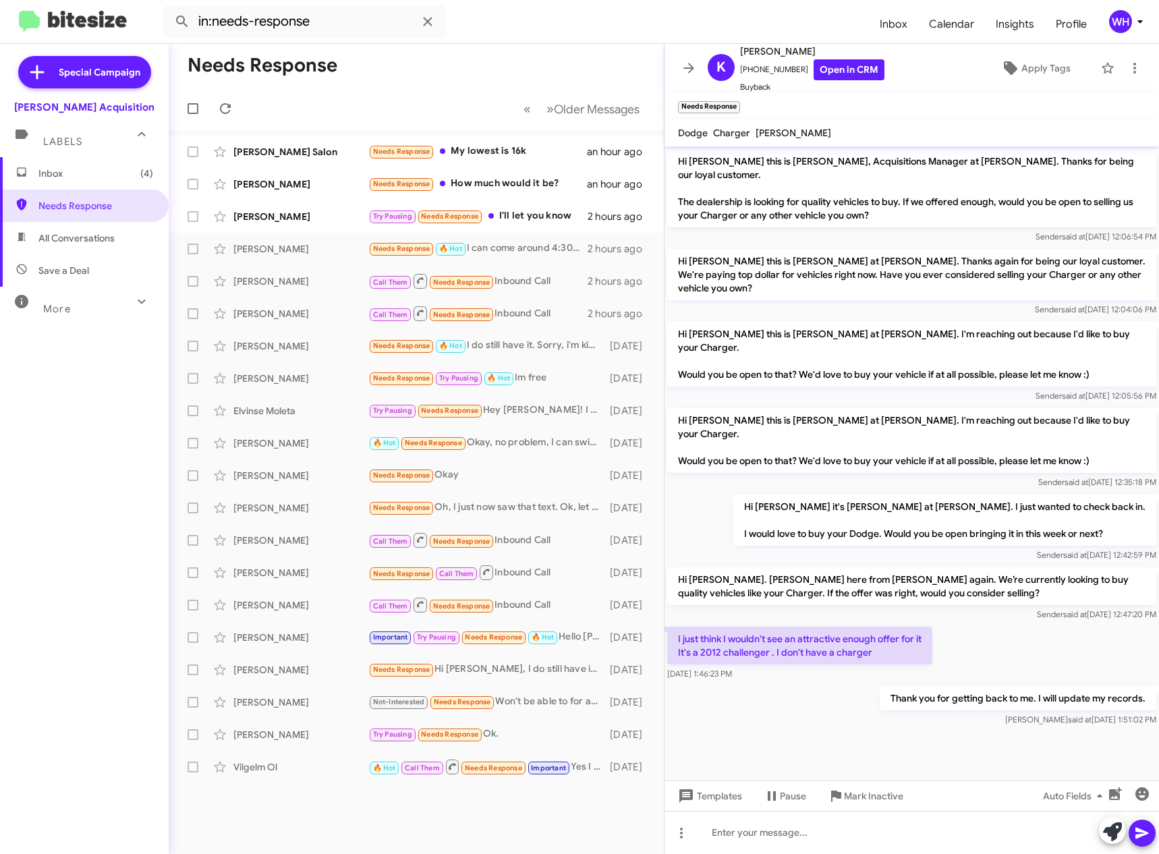 Image resolution: width=1159 pixels, height=854 pixels. I want to click on small: Needs Response, so click(709, 107).